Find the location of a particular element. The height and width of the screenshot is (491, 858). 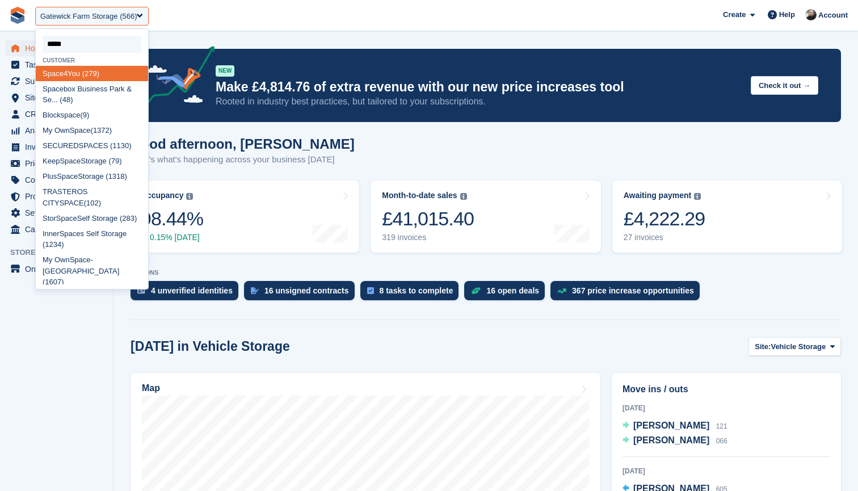

span: Home is located at coordinates (59, 48).